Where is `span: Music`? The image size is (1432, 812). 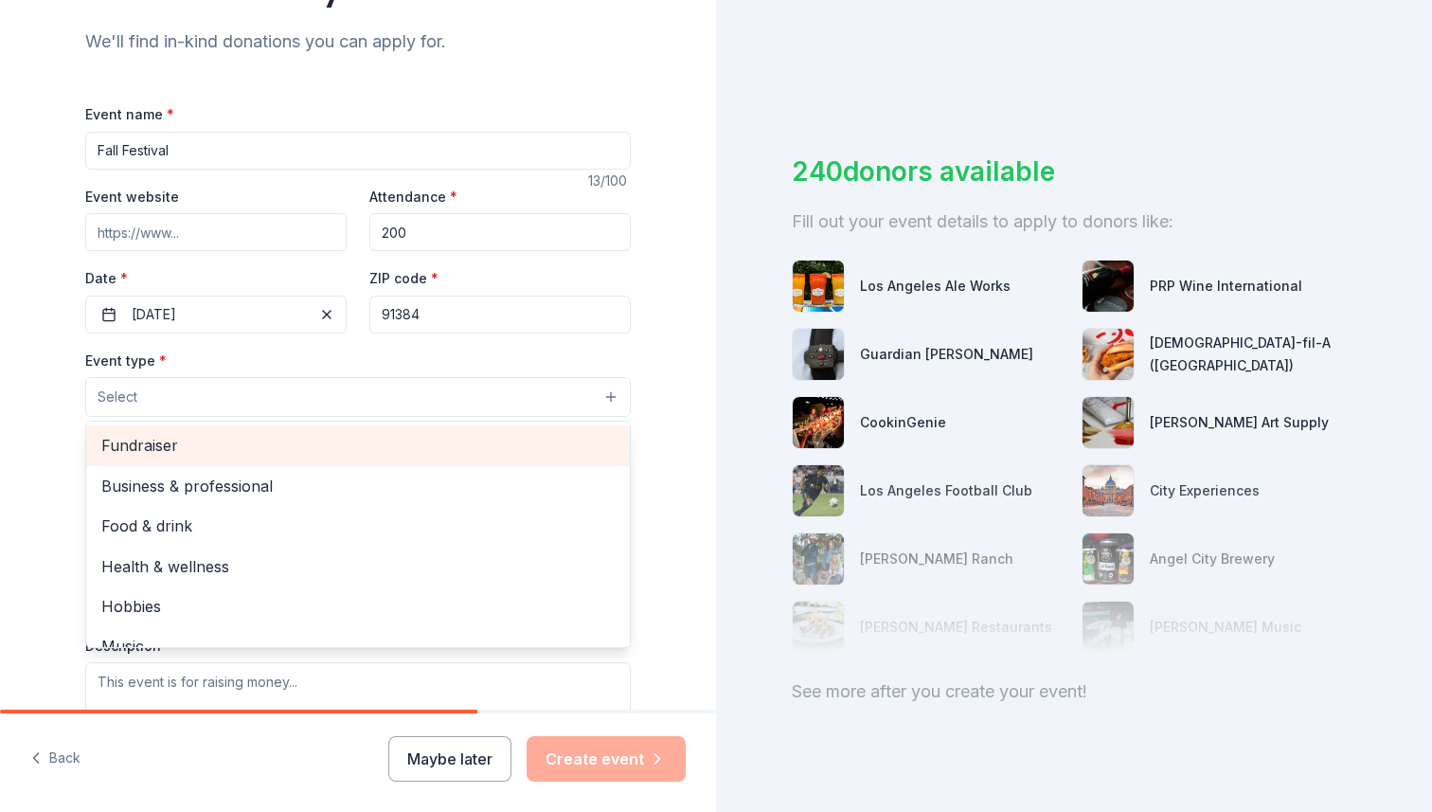 span: Music is located at coordinates (358, 646).